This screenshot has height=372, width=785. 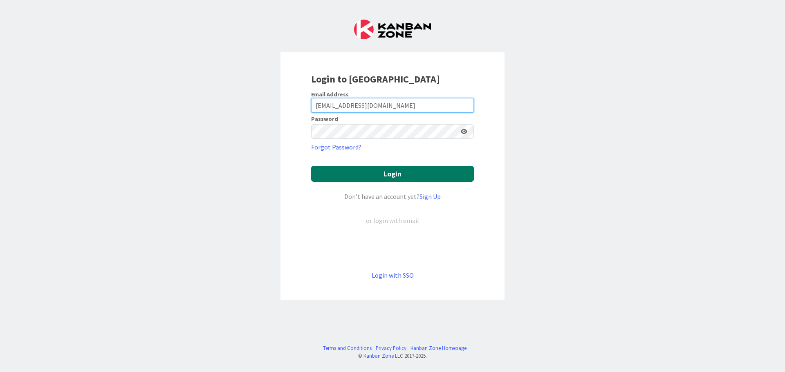 What do you see at coordinates (325, 119) in the screenshot?
I see `label: Password` at bounding box center [325, 119].